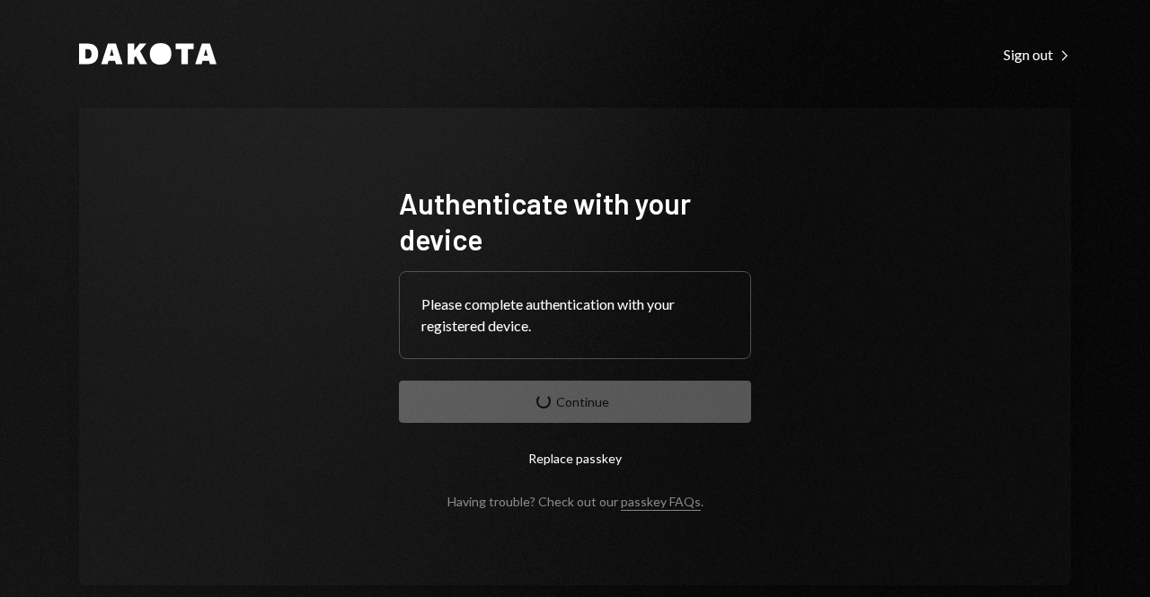  Describe the element at coordinates (575, 458) in the screenshot. I see `button: Replace passkey` at that location.